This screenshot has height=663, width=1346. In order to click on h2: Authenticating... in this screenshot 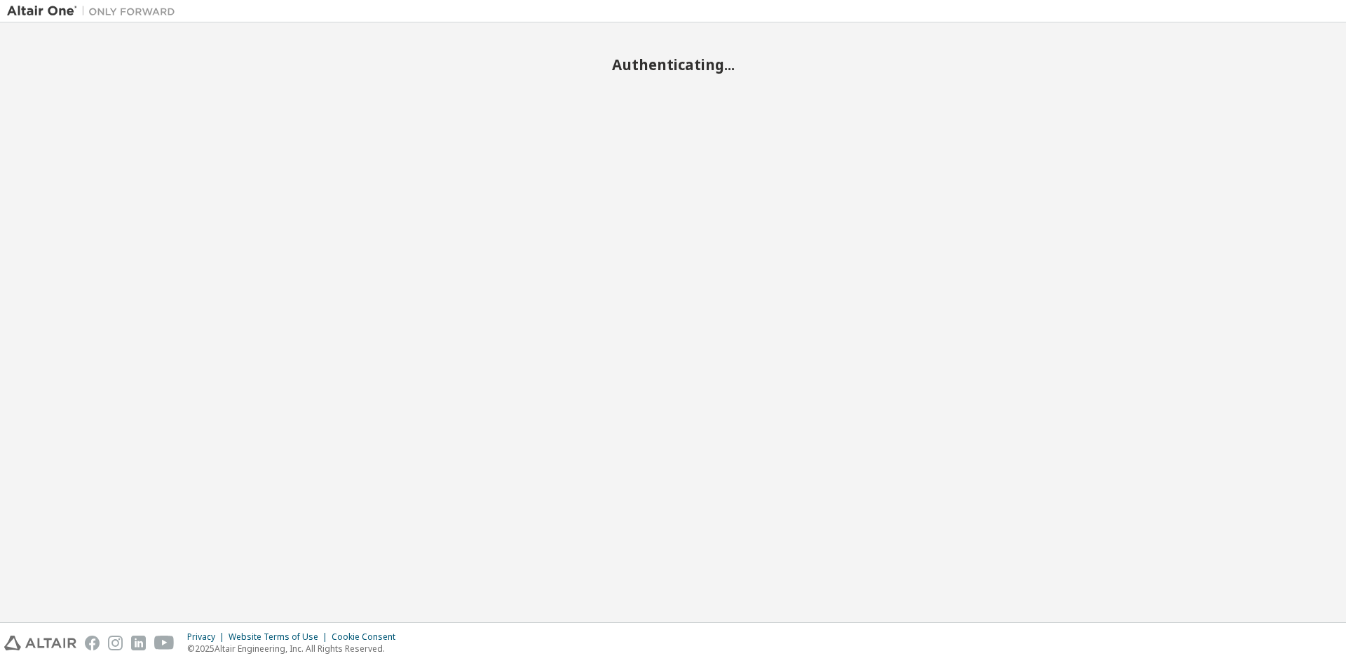, I will do `click(673, 65)`.